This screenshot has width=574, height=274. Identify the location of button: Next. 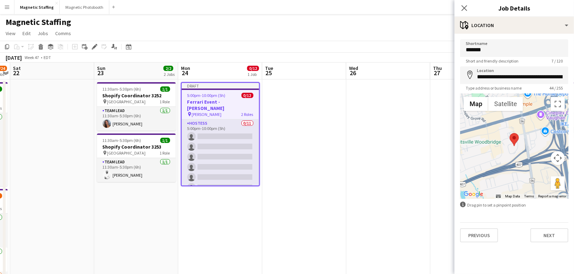
(549, 235).